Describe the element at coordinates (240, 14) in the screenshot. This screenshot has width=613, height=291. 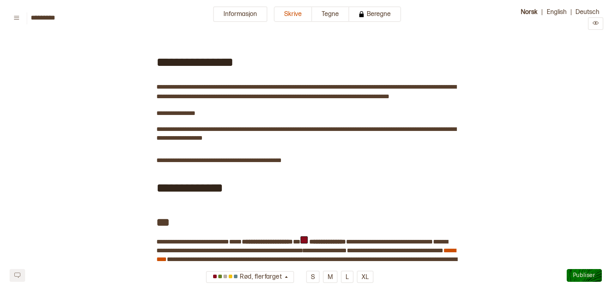
I see `button: Informasjon` at that location.